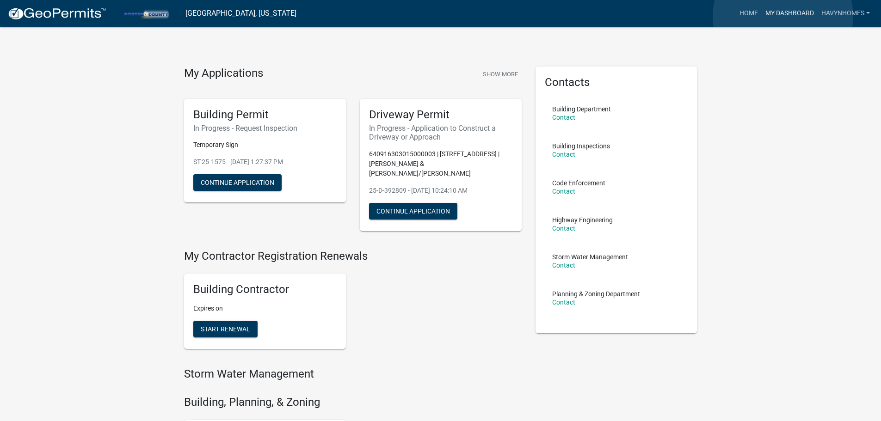 This screenshot has height=421, width=881. Describe the element at coordinates (353, 303) in the screenshot. I see `wm-registration-list-section: My Contractor Registration Renewals` at that location.